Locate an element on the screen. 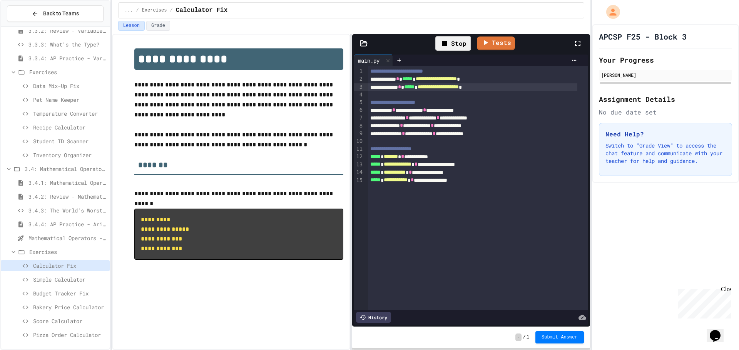 Image resolution: width=739 pixels, height=350 pixels. div: 9 is located at coordinates (359, 134).